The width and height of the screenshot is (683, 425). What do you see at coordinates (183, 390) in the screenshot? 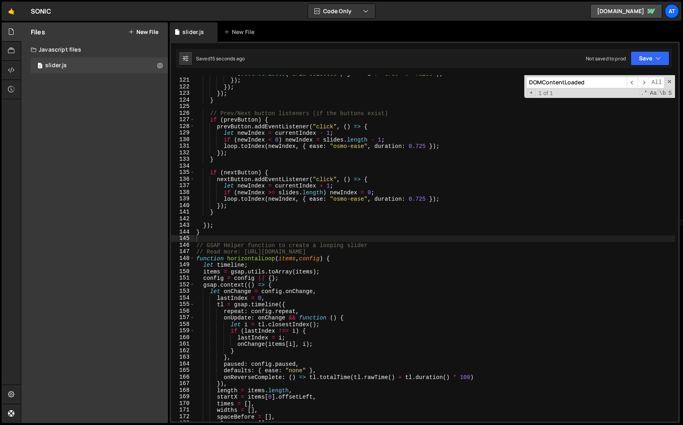
I see `div: 168` at bounding box center [183, 390].